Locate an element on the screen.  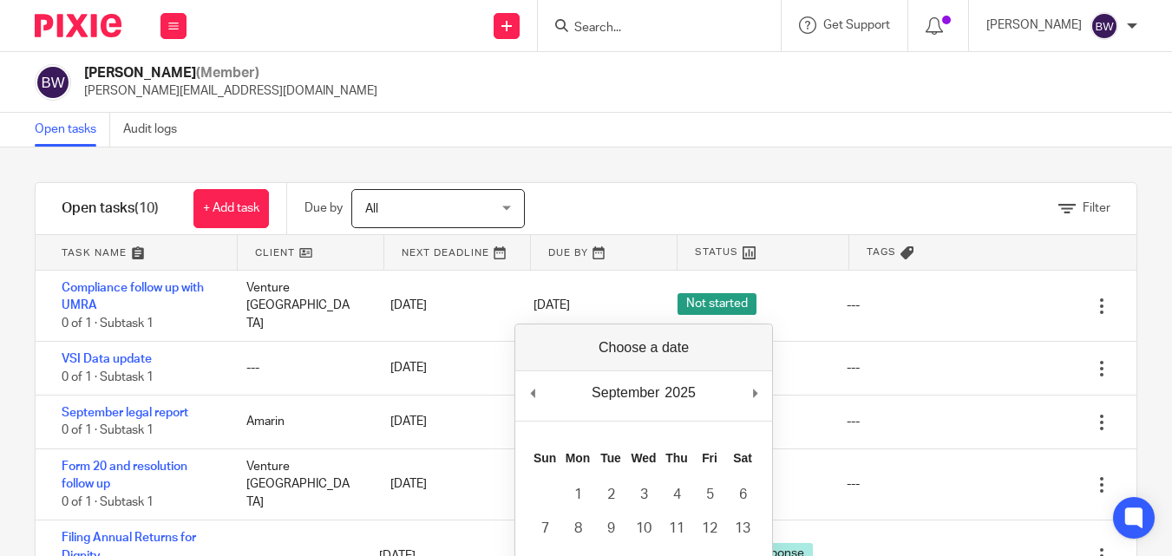
span: All is located at coordinates (371, 209).